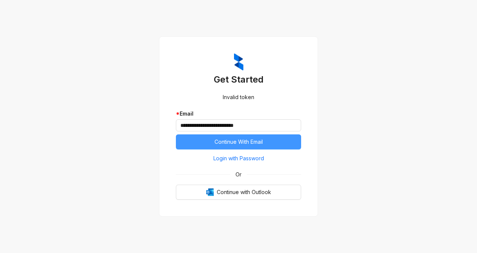 The height and width of the screenshot is (253, 477). I want to click on span: Or, so click(239, 175).